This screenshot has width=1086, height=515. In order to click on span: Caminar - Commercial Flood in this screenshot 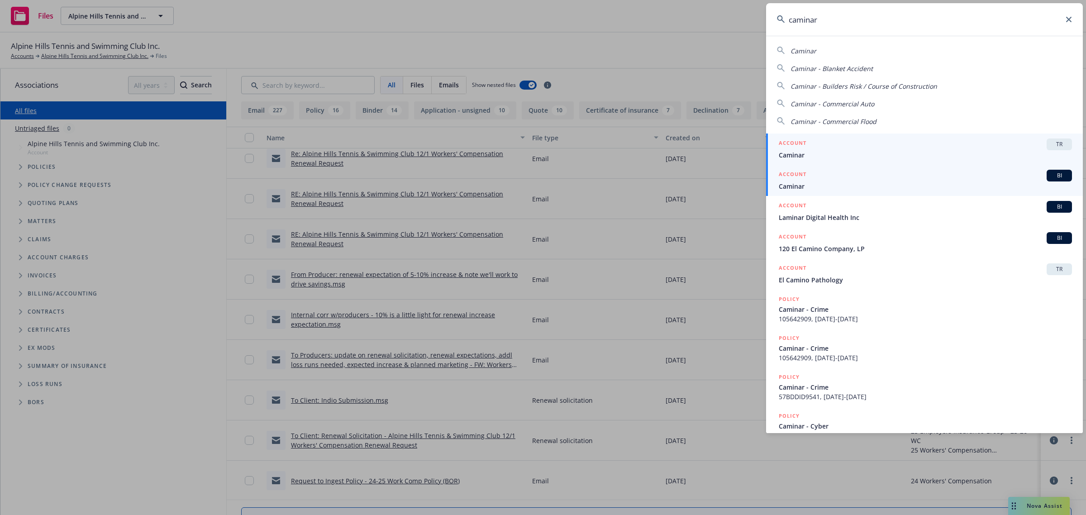, I will do `click(834, 121)`.